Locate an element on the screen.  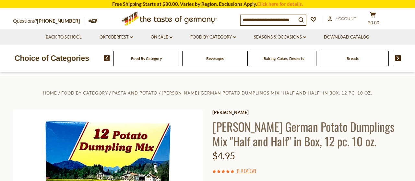
span: Beverages is located at coordinates (215, 58).